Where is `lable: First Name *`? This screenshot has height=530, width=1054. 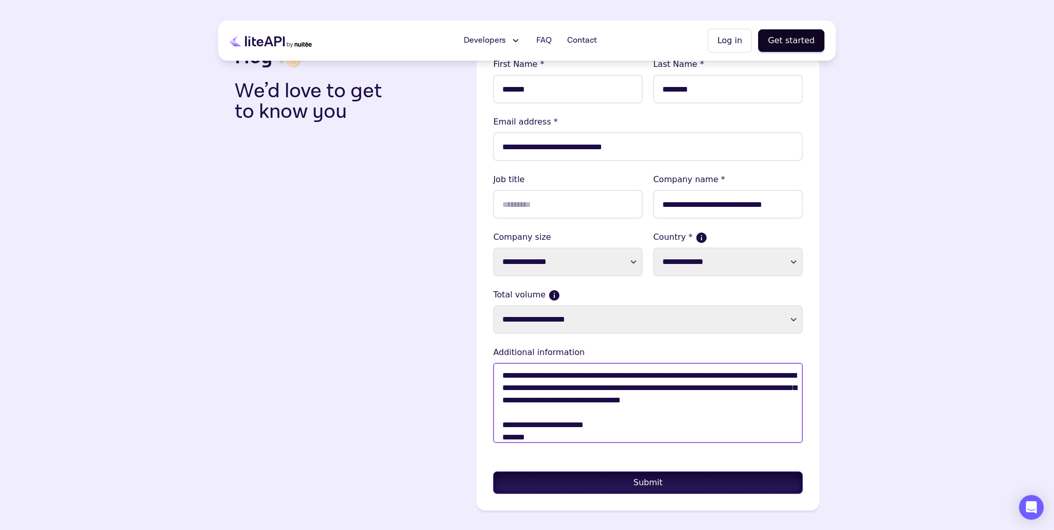 lable: First Name * is located at coordinates (568, 64).